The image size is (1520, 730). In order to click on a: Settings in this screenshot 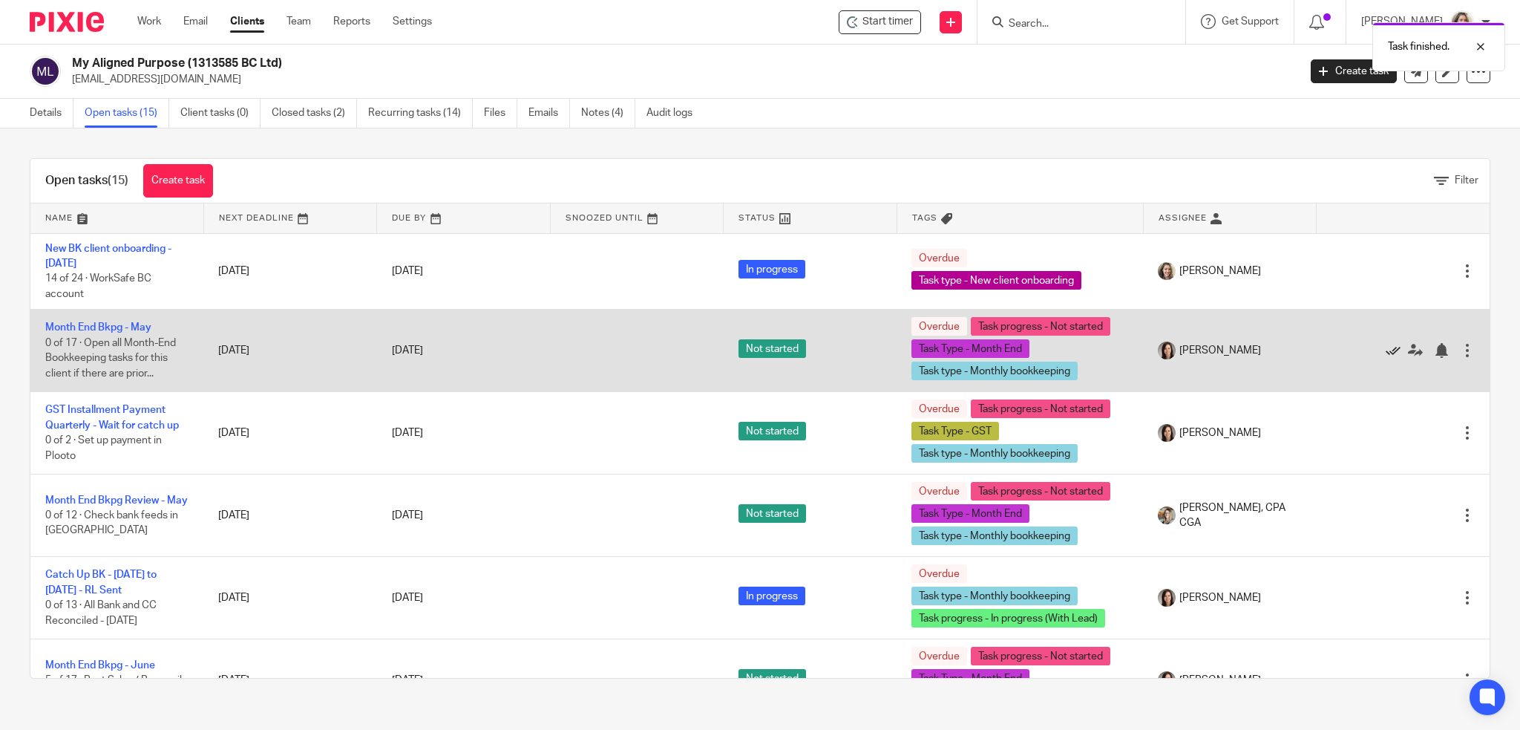, I will do `click(412, 22)`.